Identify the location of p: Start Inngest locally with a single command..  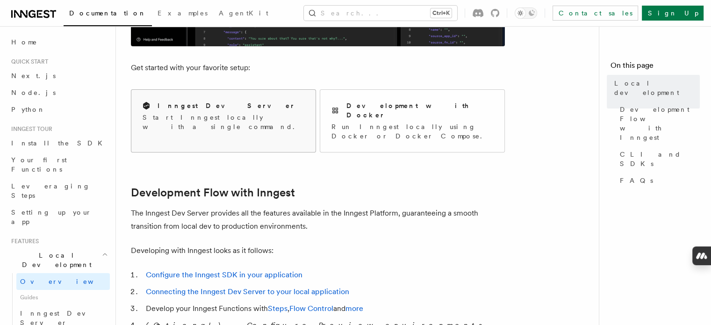
(224, 122).